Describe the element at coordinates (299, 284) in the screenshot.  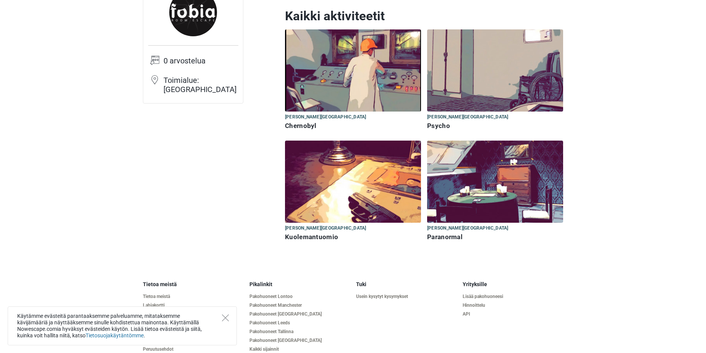
I see `h5: Pikalinkit` at that location.